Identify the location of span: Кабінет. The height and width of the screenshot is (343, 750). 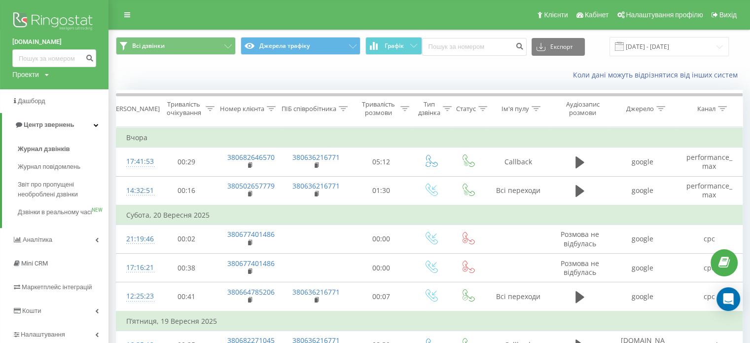
(597, 15).